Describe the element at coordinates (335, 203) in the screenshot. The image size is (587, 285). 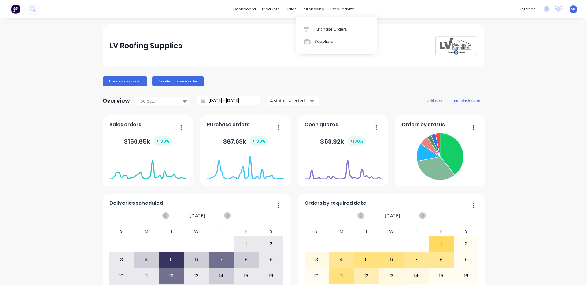
I see `span: Orders by required date` at that location.